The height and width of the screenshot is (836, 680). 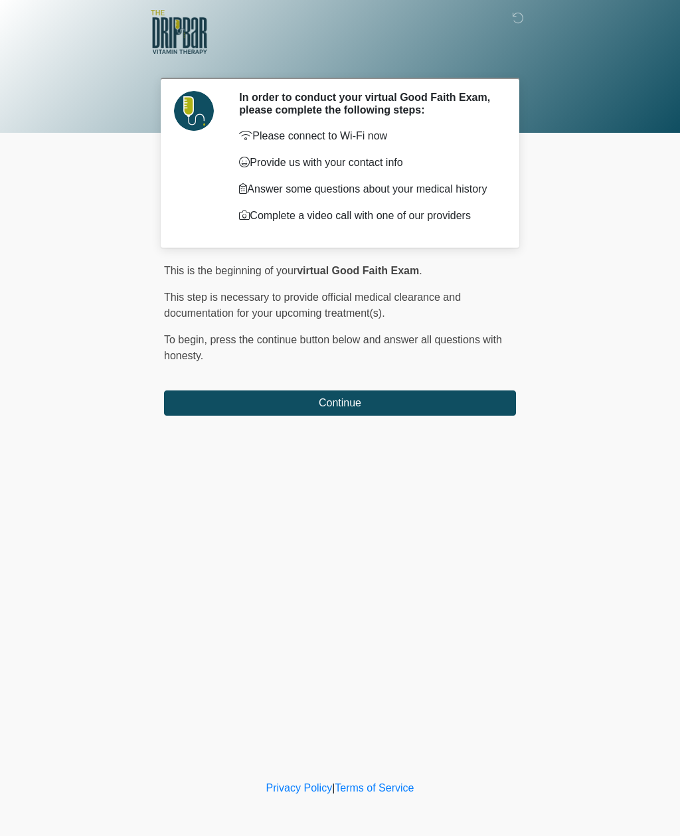 I want to click on a: Privacy Policy, so click(x=299, y=787).